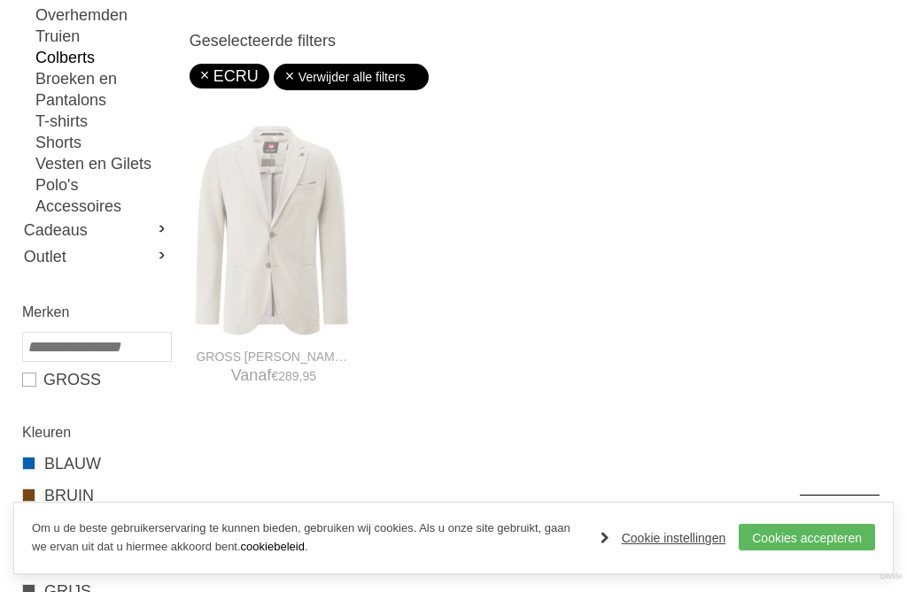  I want to click on a: GROSS, so click(96, 380).